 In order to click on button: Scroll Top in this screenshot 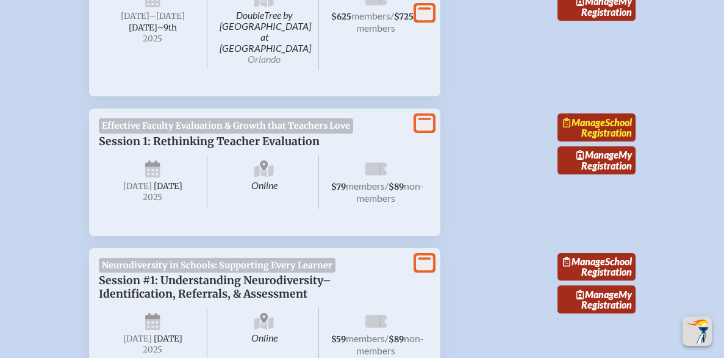, I will do `click(697, 331)`.